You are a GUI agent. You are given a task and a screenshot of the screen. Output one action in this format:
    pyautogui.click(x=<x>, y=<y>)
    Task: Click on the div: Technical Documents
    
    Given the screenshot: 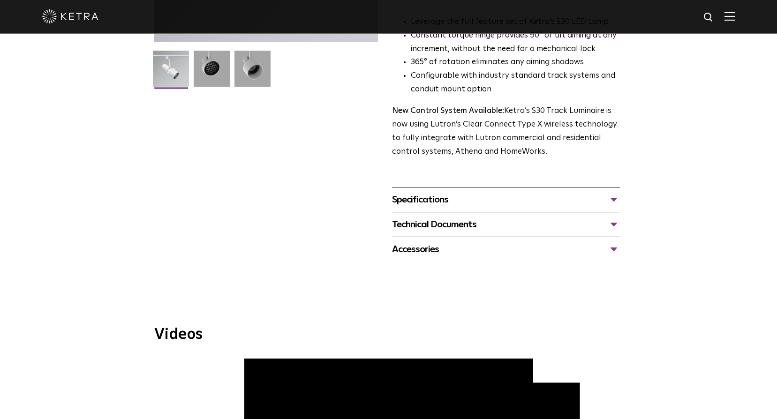 What is the action you would take?
    pyautogui.click(x=506, y=225)
    